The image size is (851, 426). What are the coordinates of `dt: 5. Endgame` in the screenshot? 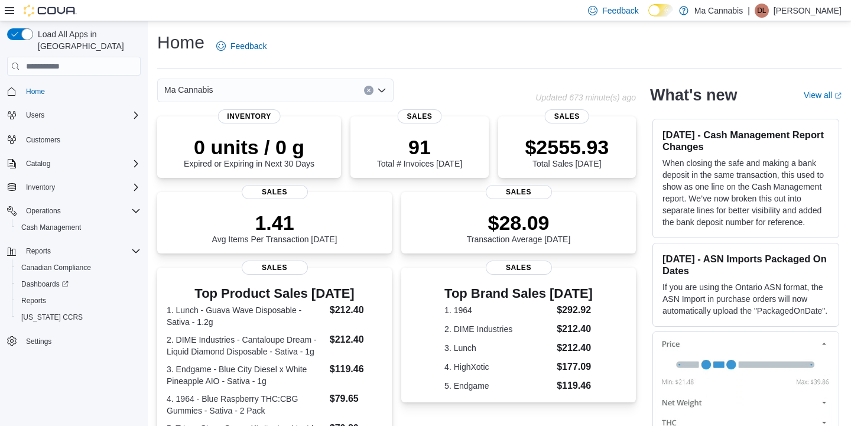 It's located at (498, 386).